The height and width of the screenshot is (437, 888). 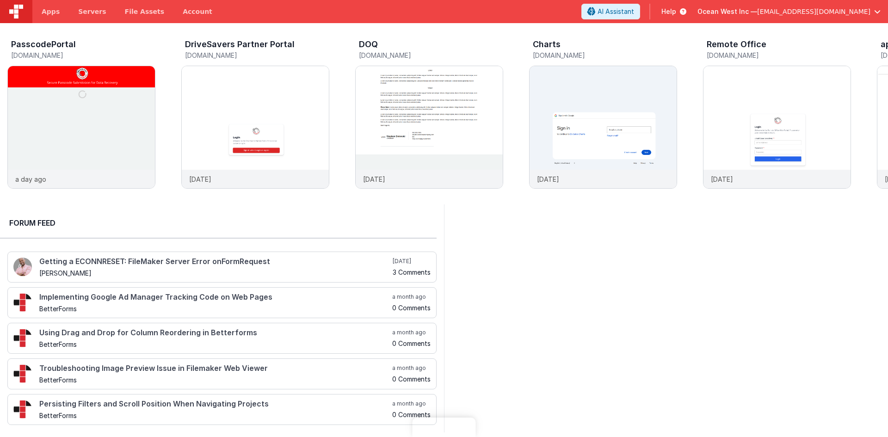 I want to click on span: Servers, so click(x=92, y=12).